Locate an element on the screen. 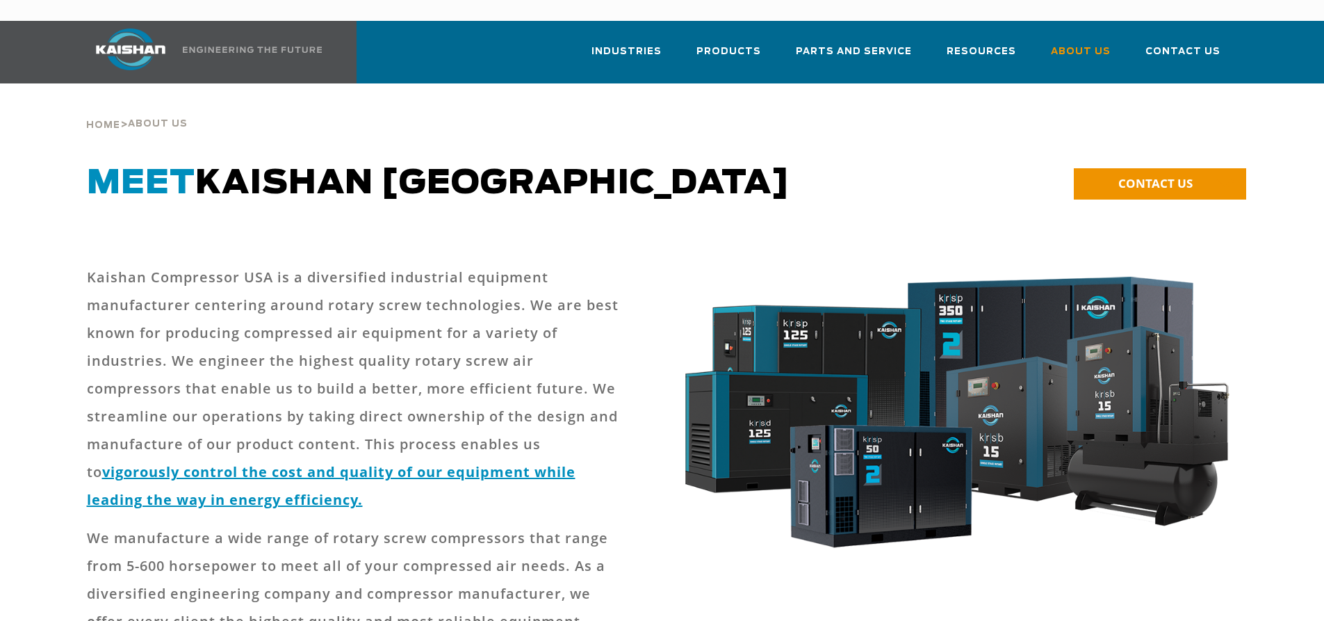 The height and width of the screenshot is (621, 1324). a: About Us is located at coordinates (1081, 57).